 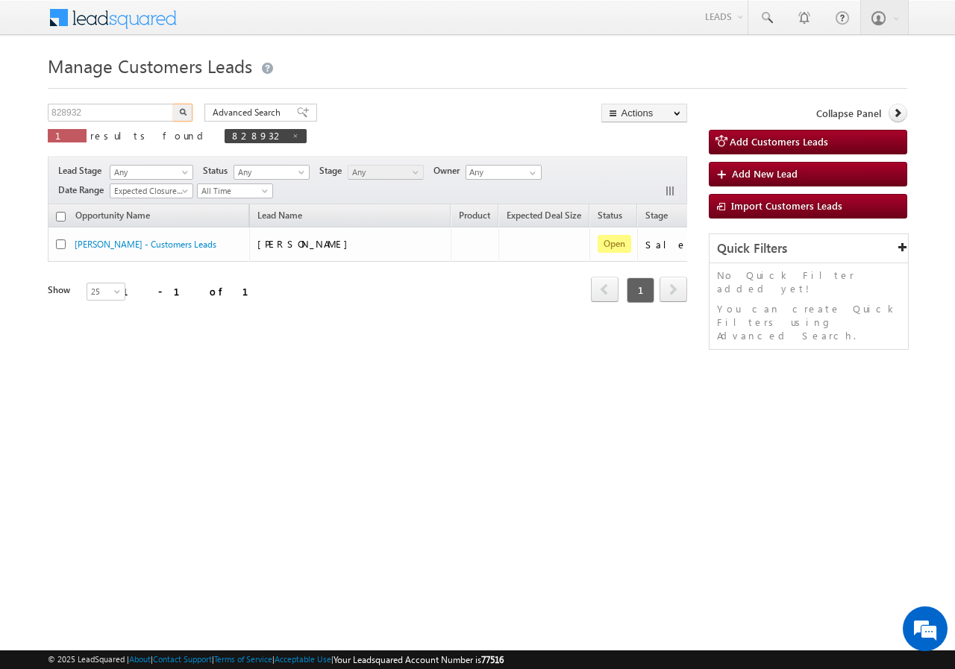 What do you see at coordinates (243, 659) in the screenshot?
I see `a: Terms of Service` at bounding box center [243, 659].